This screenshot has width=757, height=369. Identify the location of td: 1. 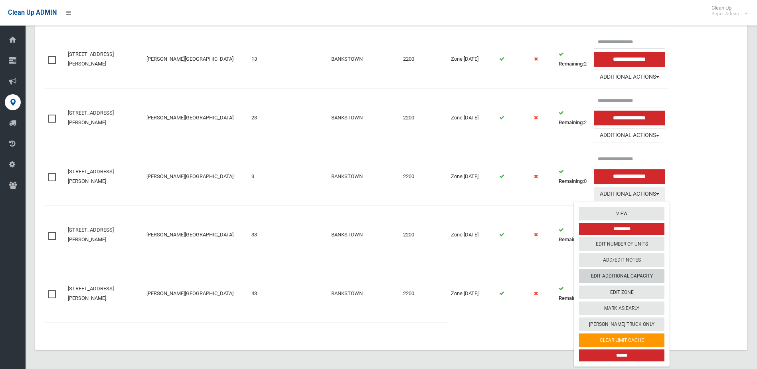
(573, 235).